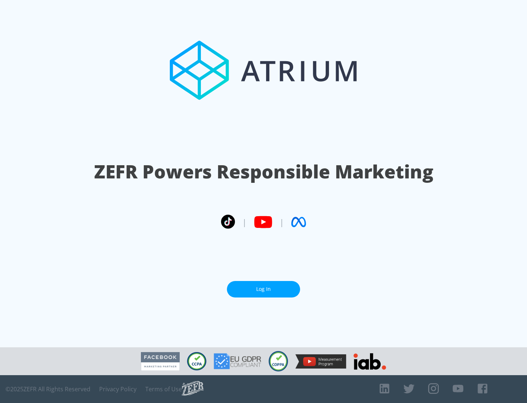 The width and height of the screenshot is (527, 403). I want to click on span: © 2025 ZEFR All Rights Reserved, so click(48, 389).